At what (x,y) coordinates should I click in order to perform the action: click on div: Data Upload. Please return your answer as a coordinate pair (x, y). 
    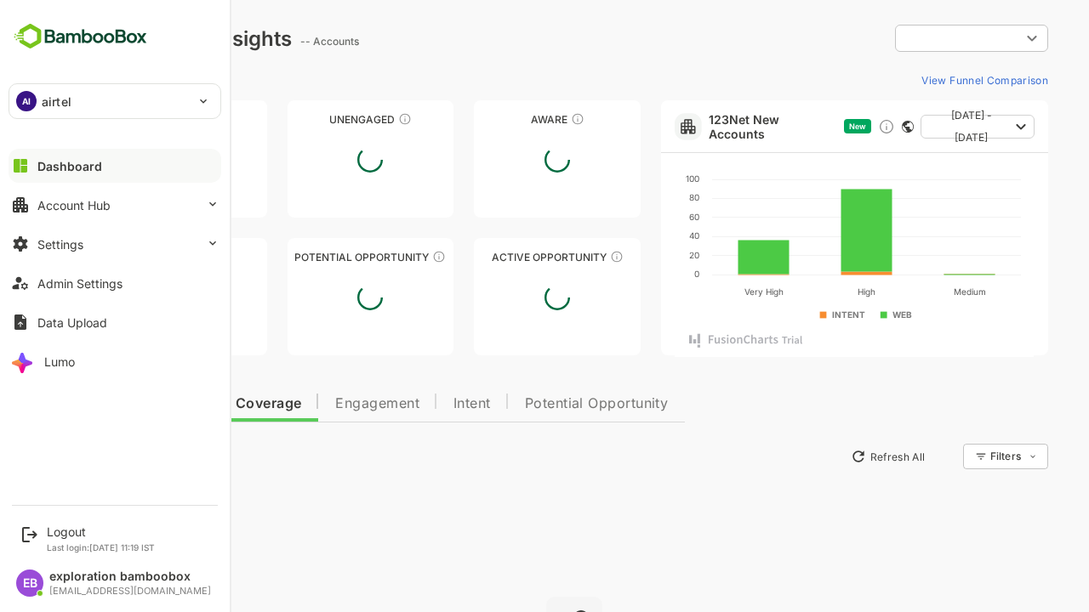
    Looking at the image, I should click on (72, 322).